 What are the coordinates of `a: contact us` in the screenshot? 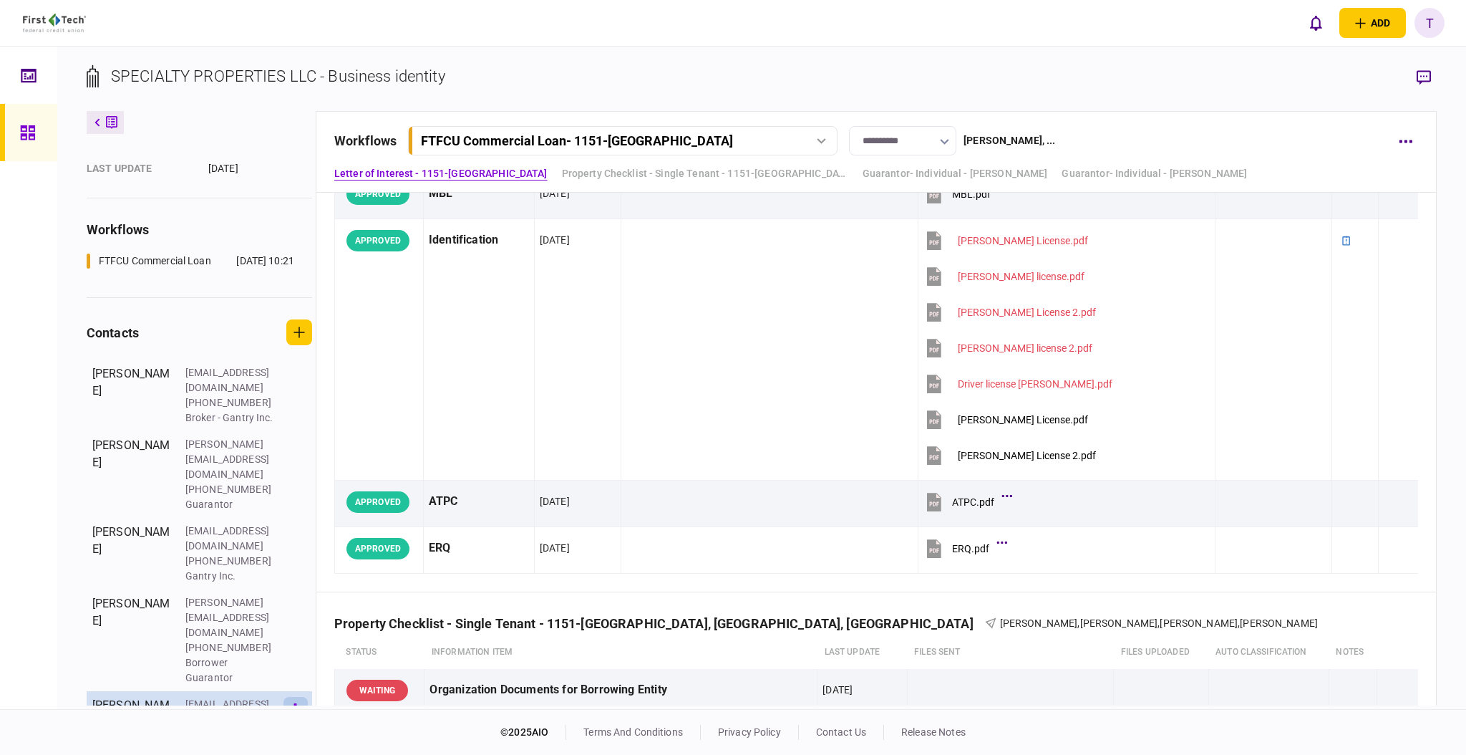 It's located at (841, 732).